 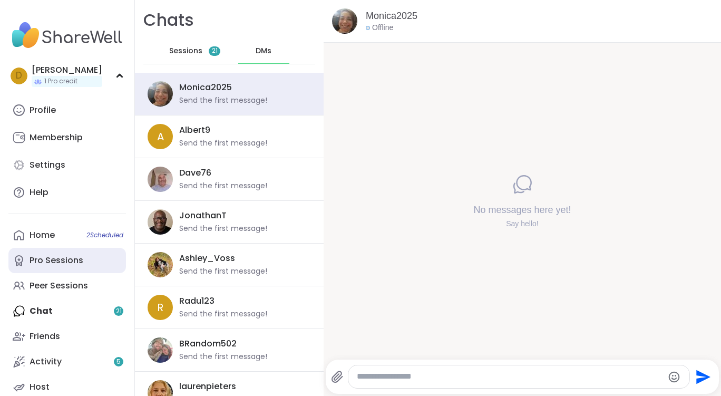 I want to click on img: https://sharewell-space-live.sfo3.digitaloceanspaces.com/user-generated/127af2b2-1259-4cf0-9fd7-7..., so click(x=160, y=350).